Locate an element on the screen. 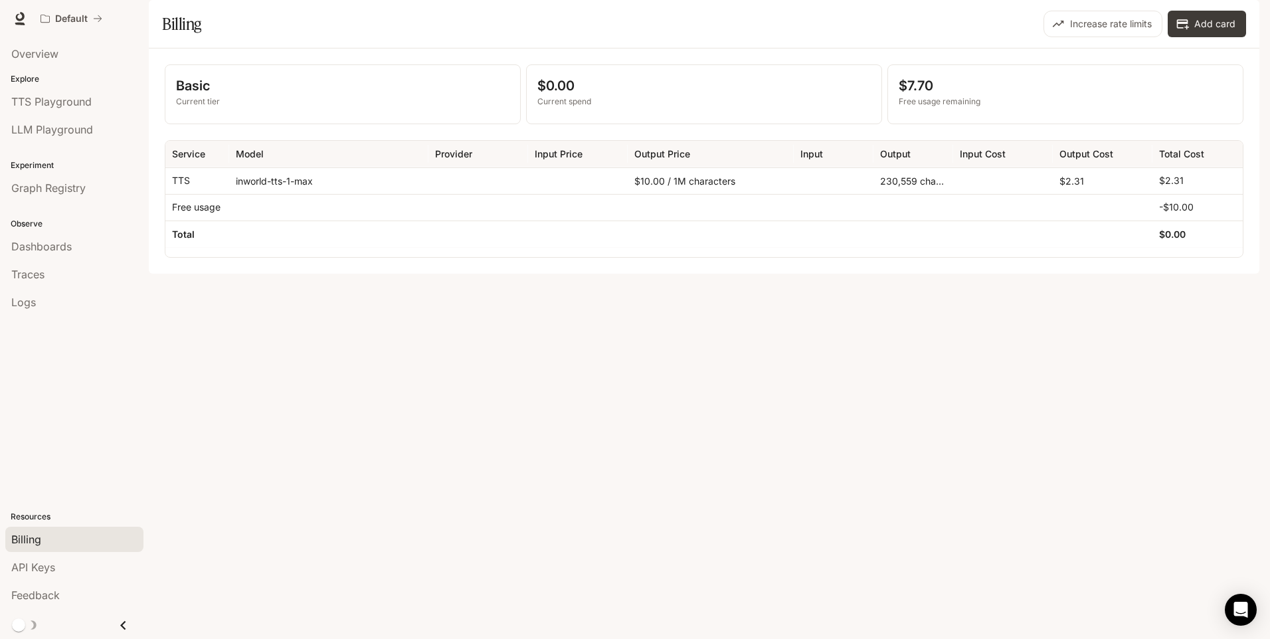  button: Add card is located at coordinates (1207, 24).